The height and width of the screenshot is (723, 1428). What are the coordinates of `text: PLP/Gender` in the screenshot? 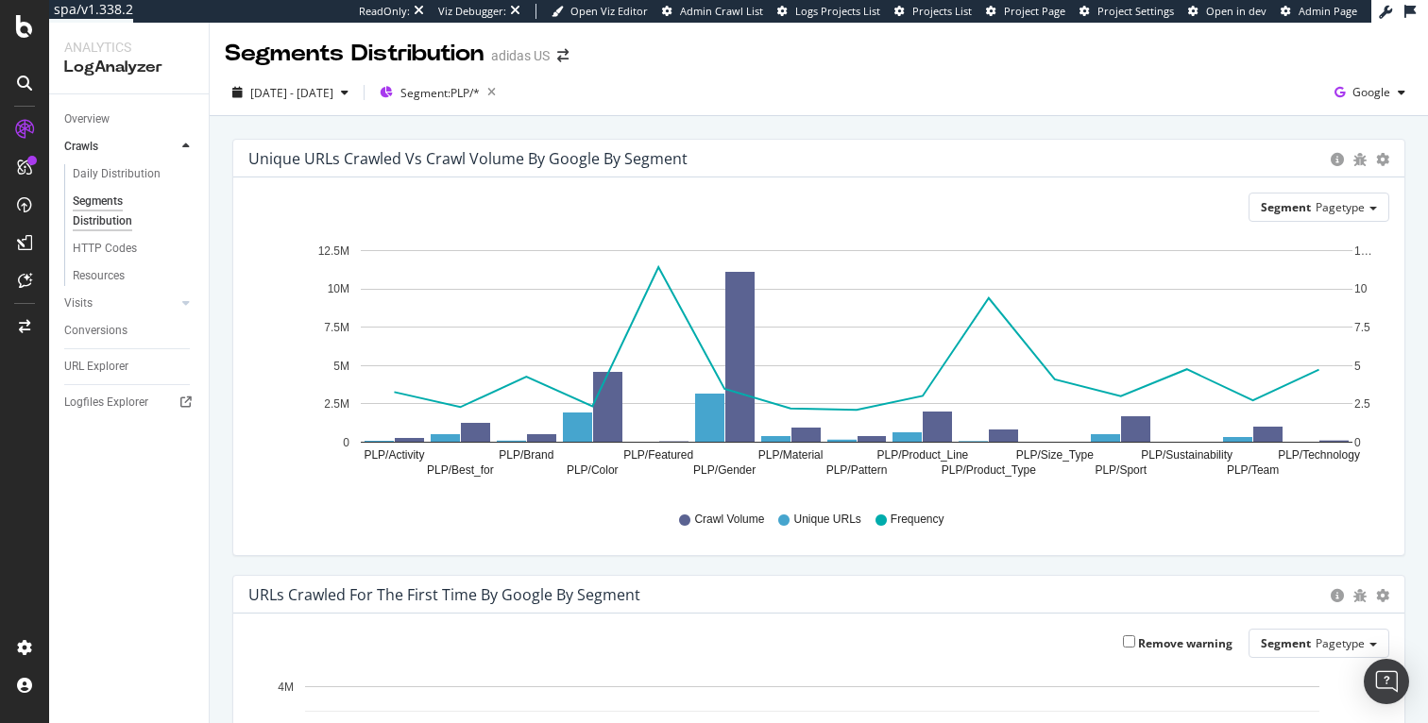 It's located at (724, 471).